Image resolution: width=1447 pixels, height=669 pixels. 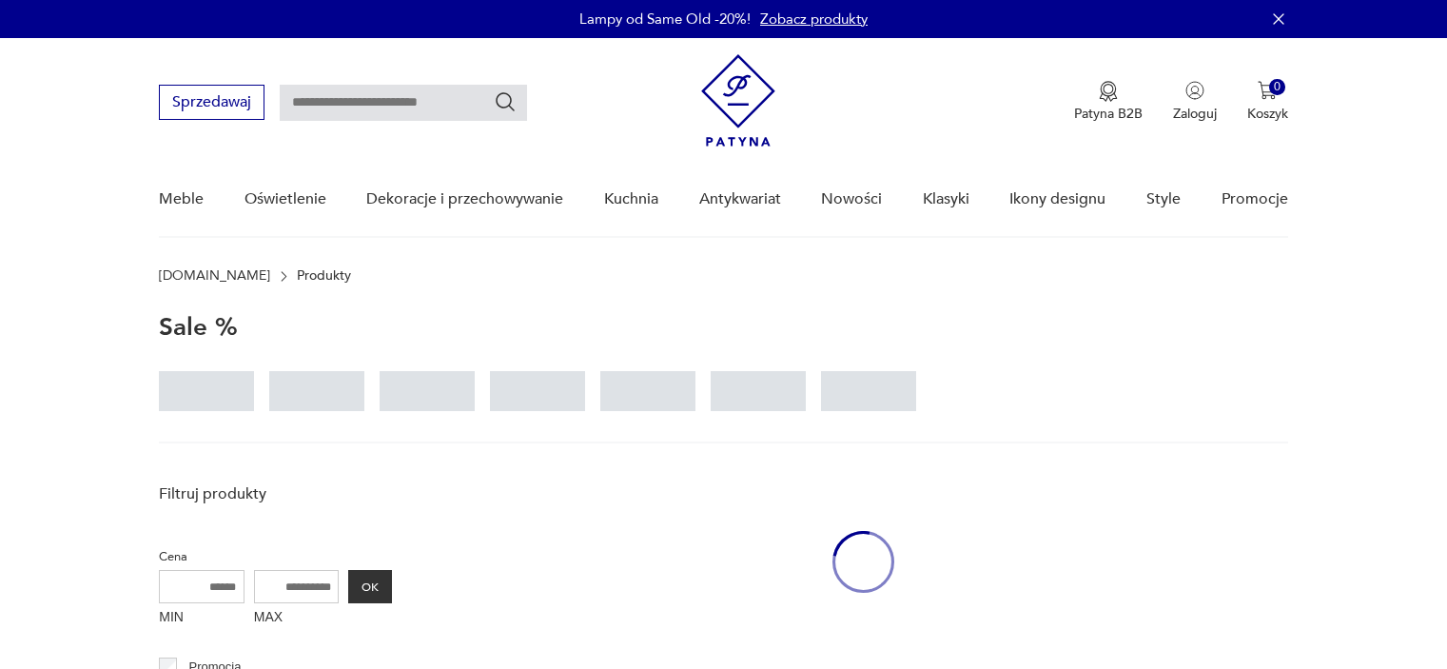 What do you see at coordinates (740, 199) in the screenshot?
I see `a: Antykwariat` at bounding box center [740, 199].